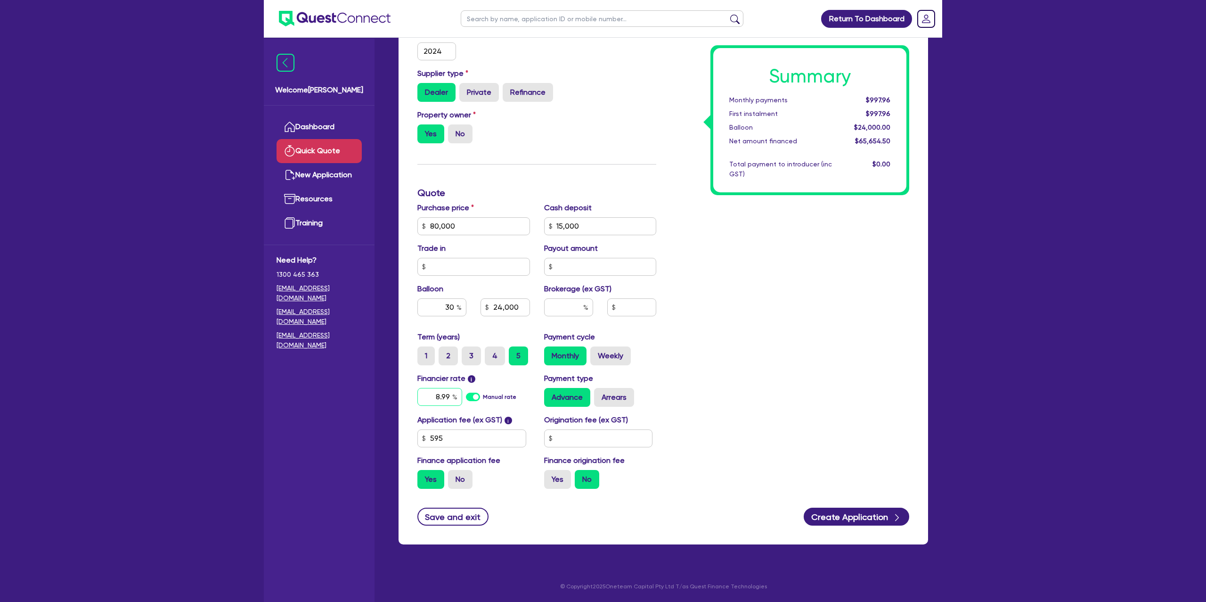 This screenshot has width=1206, height=602. I want to click on label: 5, so click(518, 356).